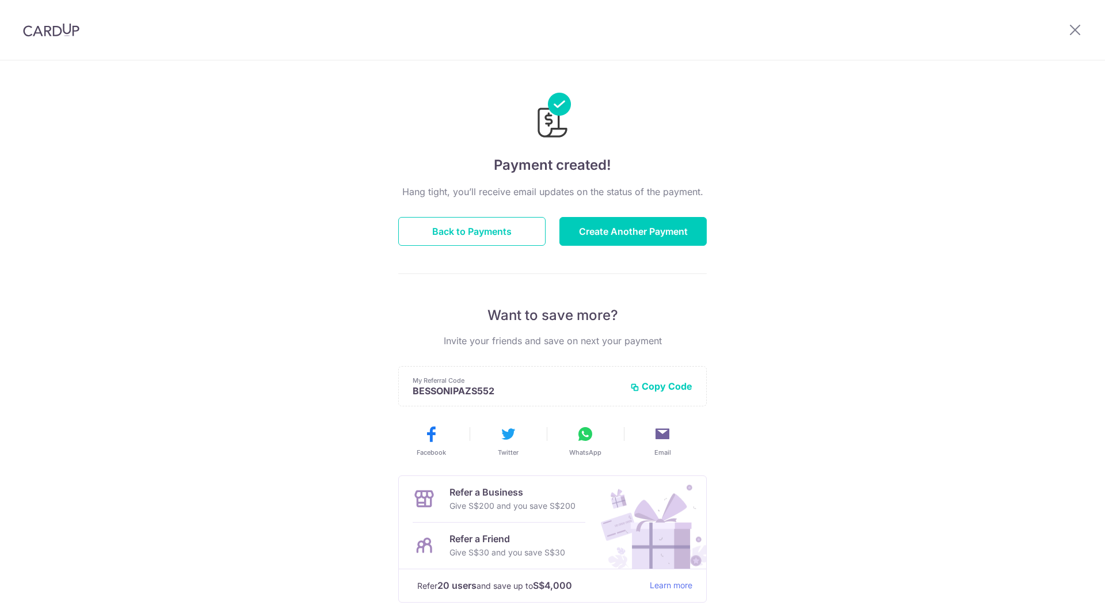 The width and height of the screenshot is (1105, 613). What do you see at coordinates (517, 391) in the screenshot?
I see `p: BESSONIPAZS552` at bounding box center [517, 391].